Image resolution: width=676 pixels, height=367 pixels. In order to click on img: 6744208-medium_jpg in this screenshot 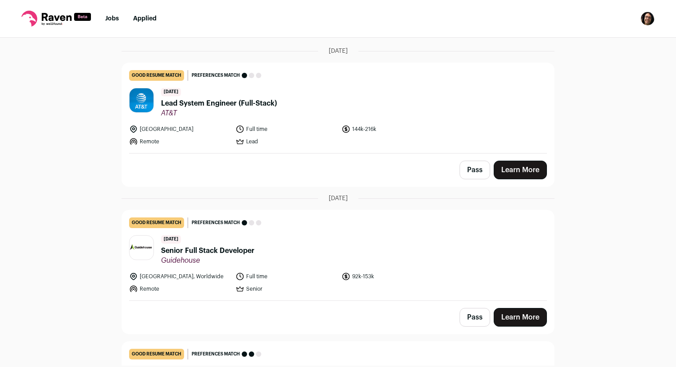, I will do `click(647, 19)`.